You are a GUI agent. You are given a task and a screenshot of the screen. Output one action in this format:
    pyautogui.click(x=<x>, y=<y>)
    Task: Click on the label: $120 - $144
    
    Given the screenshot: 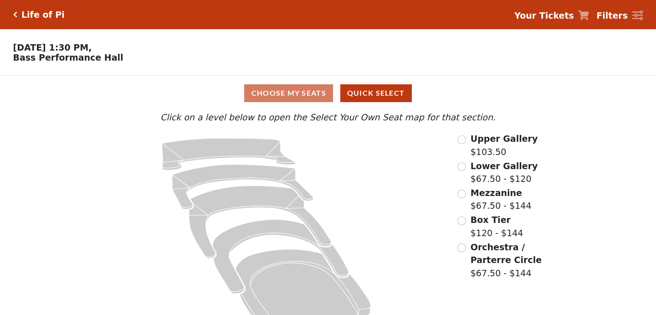 What is the action you would take?
    pyautogui.click(x=497, y=226)
    